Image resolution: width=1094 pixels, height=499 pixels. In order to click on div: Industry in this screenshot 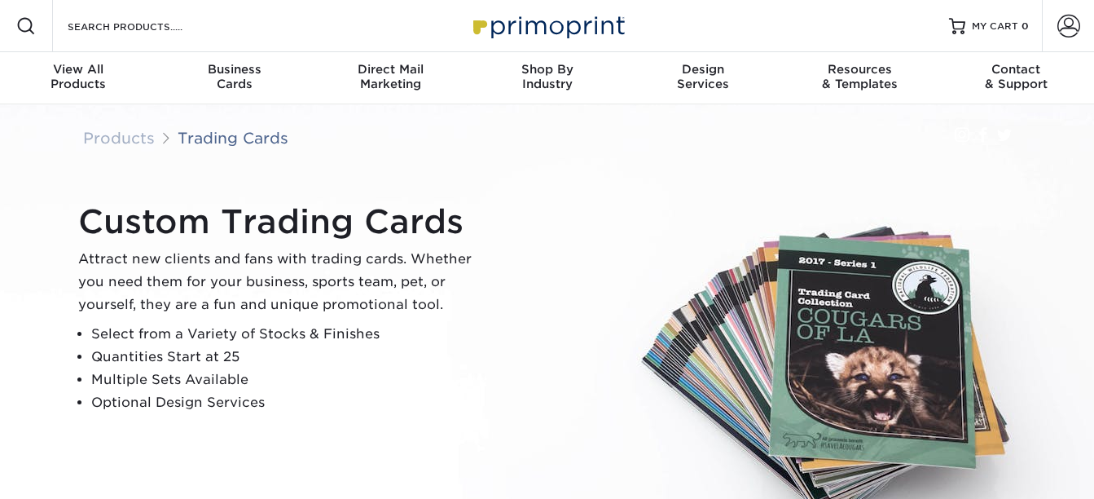, I will do `click(547, 77)`.